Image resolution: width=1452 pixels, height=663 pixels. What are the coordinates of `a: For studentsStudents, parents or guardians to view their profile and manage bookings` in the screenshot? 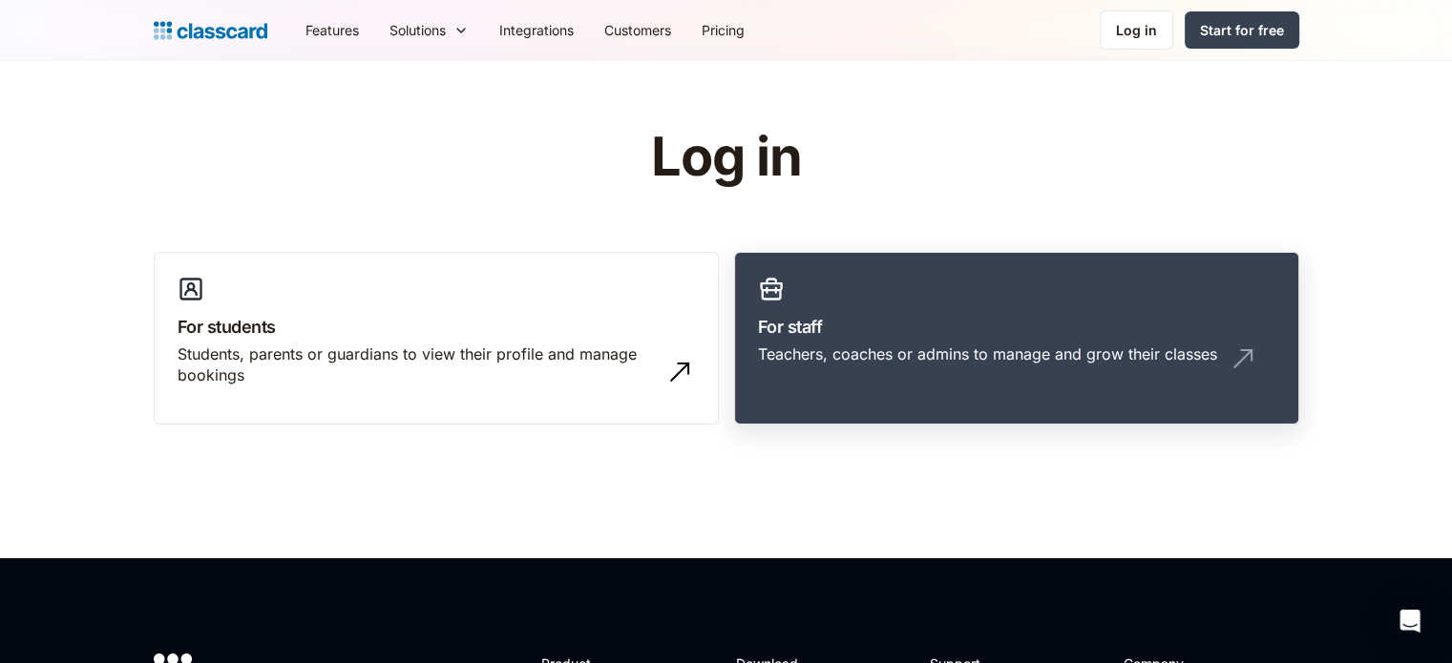 It's located at (436, 339).